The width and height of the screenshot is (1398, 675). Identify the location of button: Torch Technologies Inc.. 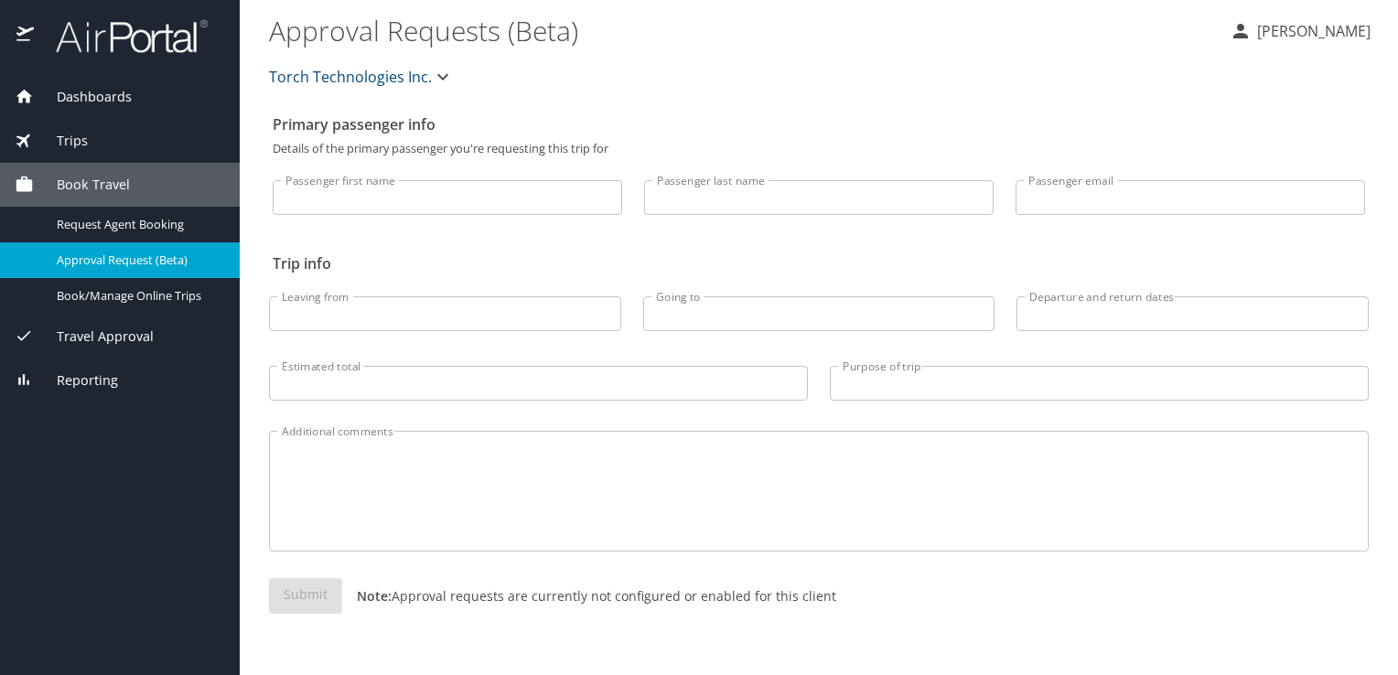
(361, 77).